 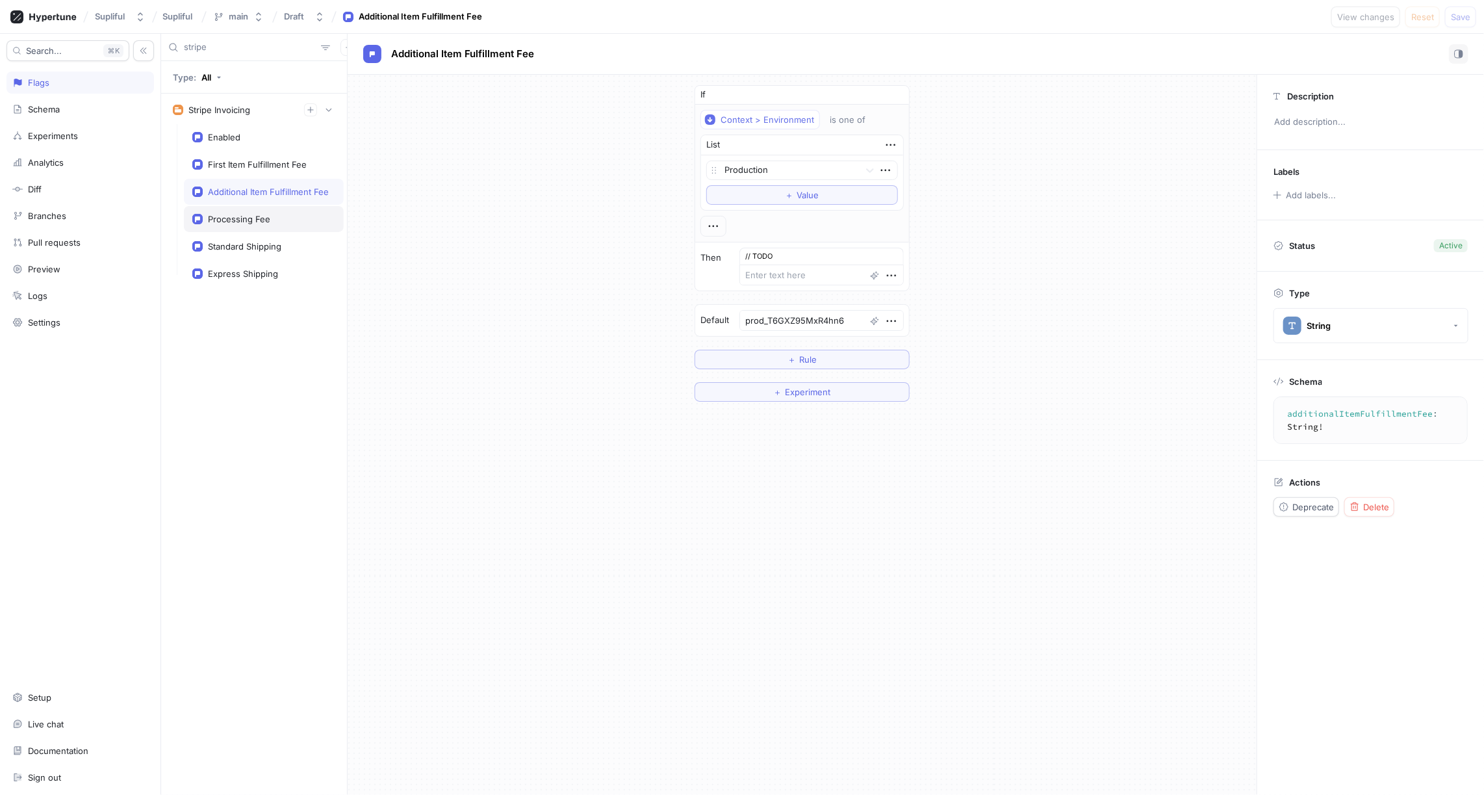 What do you see at coordinates (1366, 17) in the screenshot?
I see `button: View changes` at bounding box center [1366, 17].